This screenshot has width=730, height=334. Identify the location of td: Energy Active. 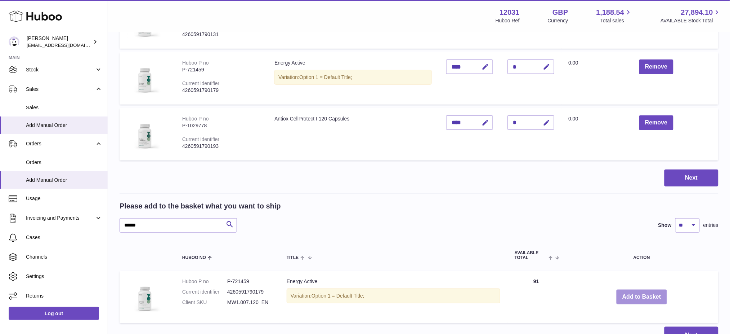
(393, 297).